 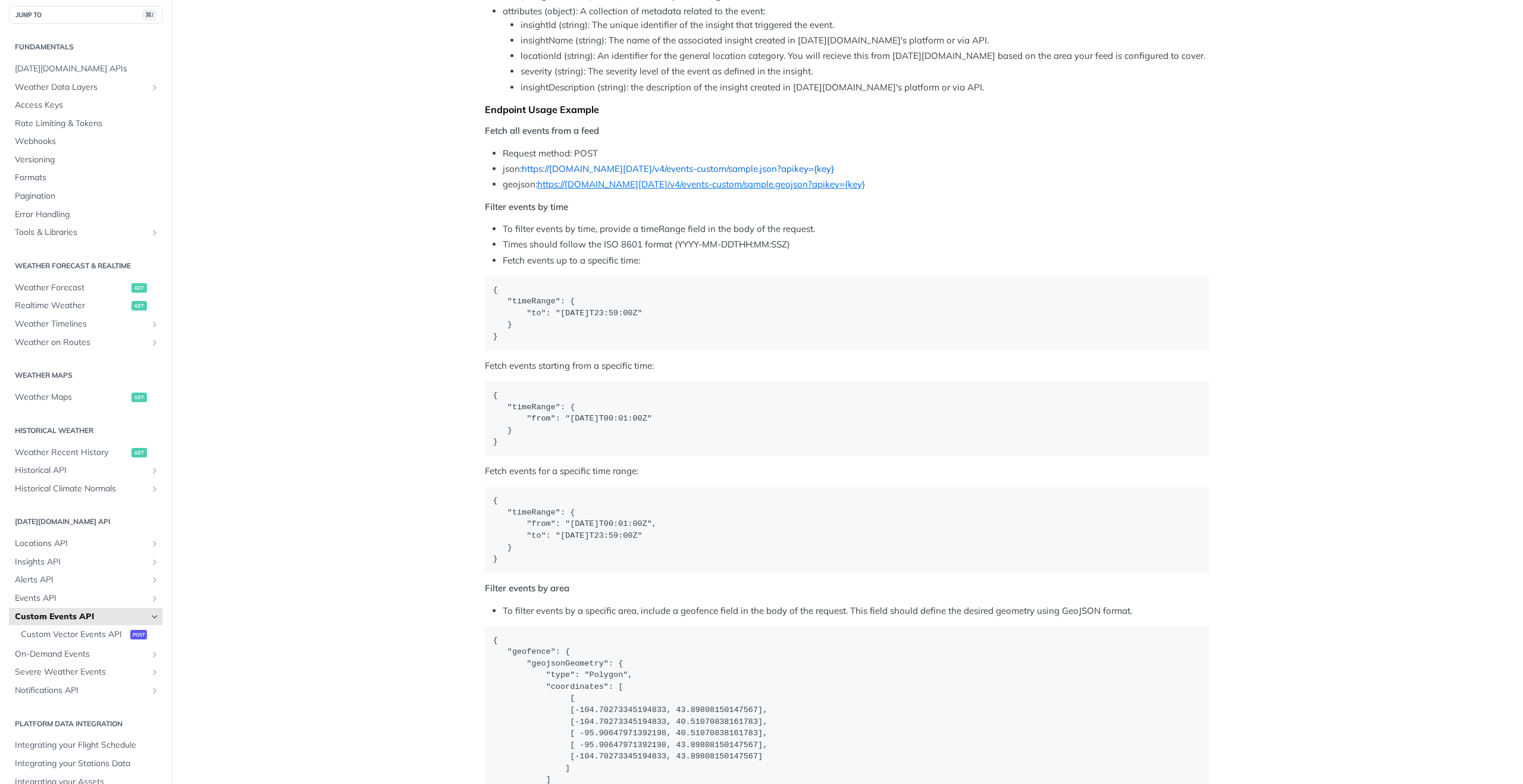 I want to click on button: Show subpages for Notifications API, so click(x=154, y=690).